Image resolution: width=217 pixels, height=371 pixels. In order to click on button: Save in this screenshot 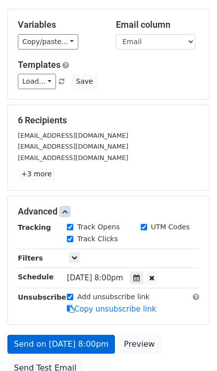, I will do `click(84, 81)`.